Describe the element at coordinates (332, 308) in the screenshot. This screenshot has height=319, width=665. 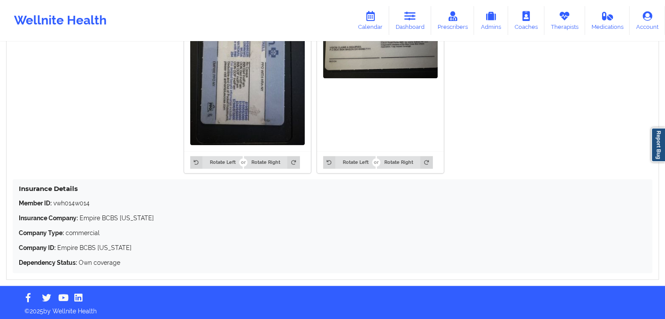
I see `p: © 2025 by Wellnite Health` at that location.